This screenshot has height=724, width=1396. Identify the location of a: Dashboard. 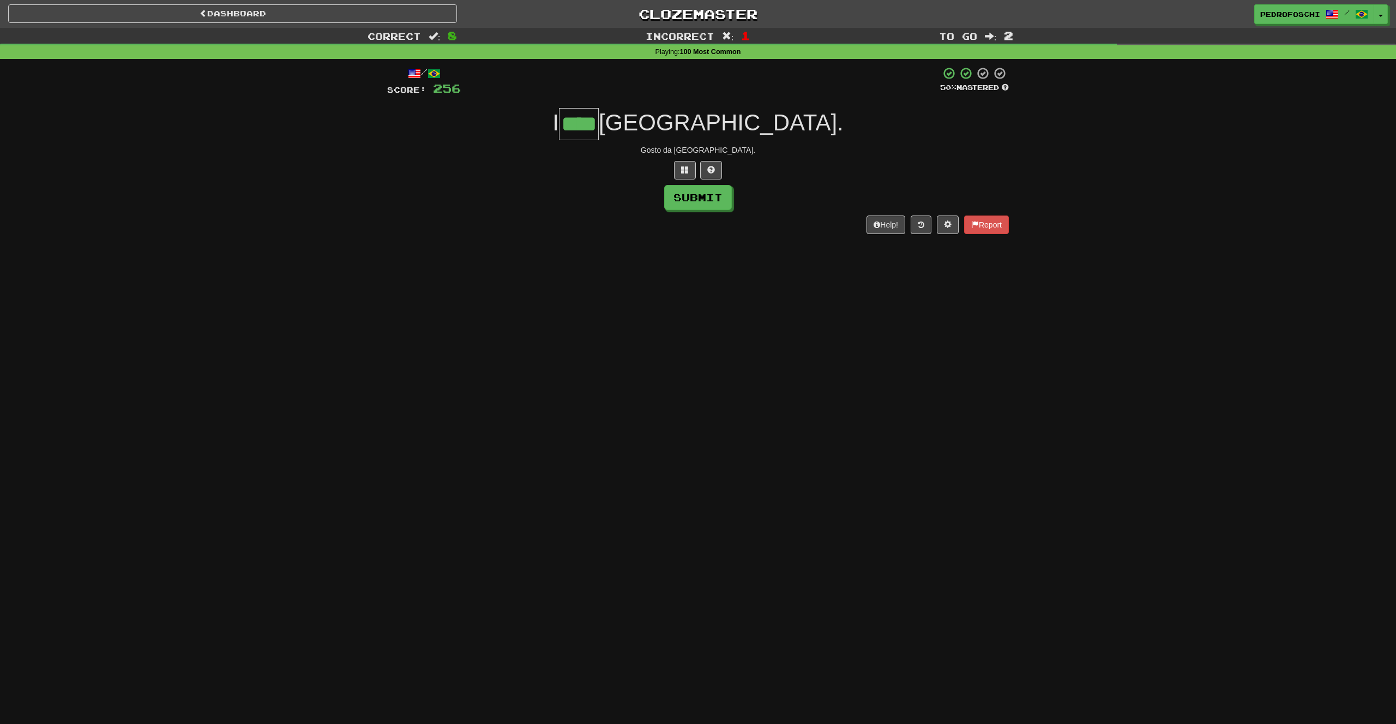
(232, 14).